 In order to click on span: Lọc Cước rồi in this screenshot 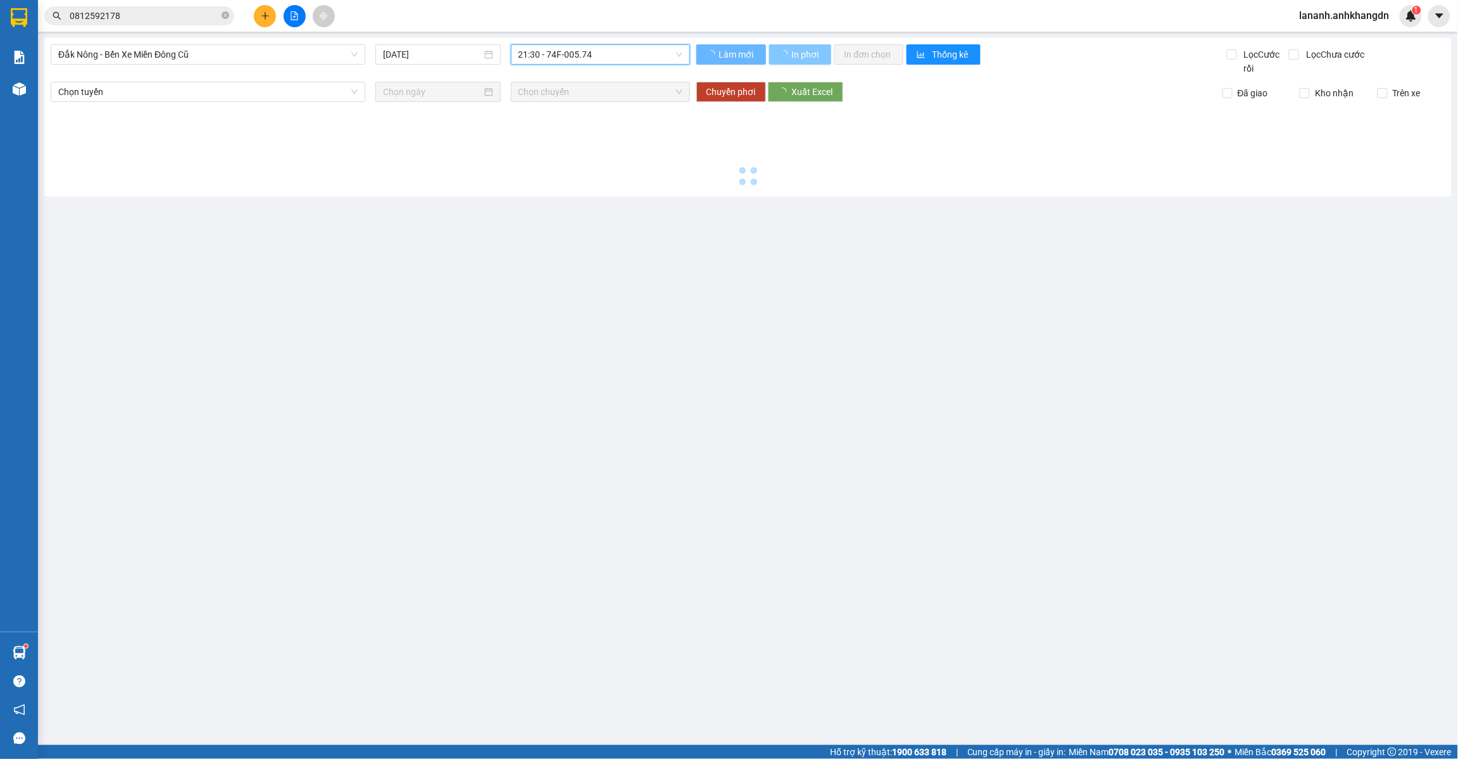, I will do `click(1264, 61)`.